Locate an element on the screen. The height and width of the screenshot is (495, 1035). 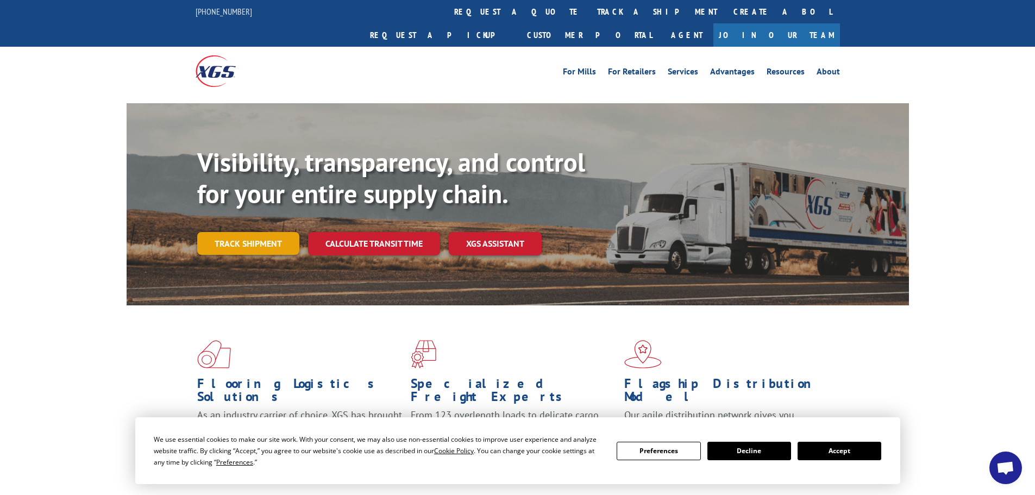
a: About is located at coordinates (828, 73).